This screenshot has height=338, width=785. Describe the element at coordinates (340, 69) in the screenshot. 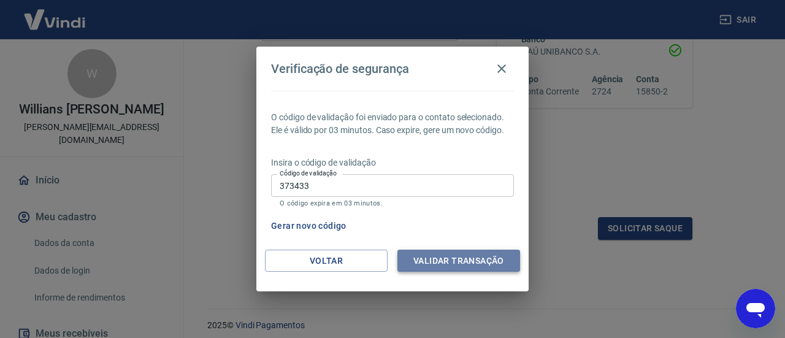

I see `h4: Verificação de segurança` at that location.